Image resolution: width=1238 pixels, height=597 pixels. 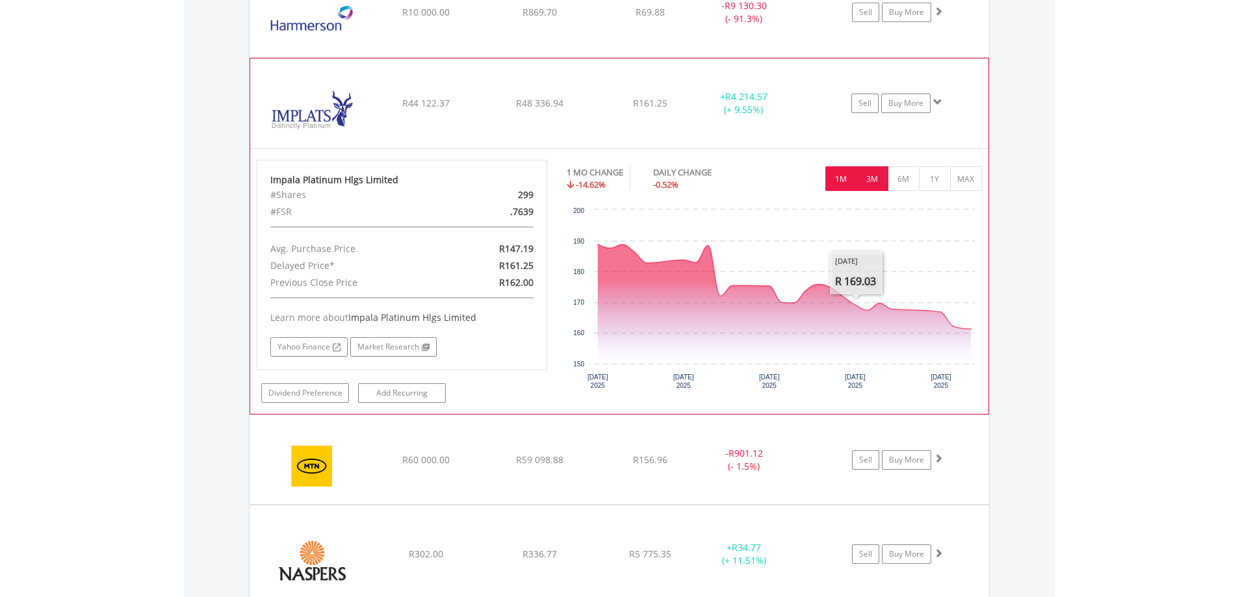 What do you see at coordinates (426, 554) in the screenshot?
I see `span: R302.00` at bounding box center [426, 554].